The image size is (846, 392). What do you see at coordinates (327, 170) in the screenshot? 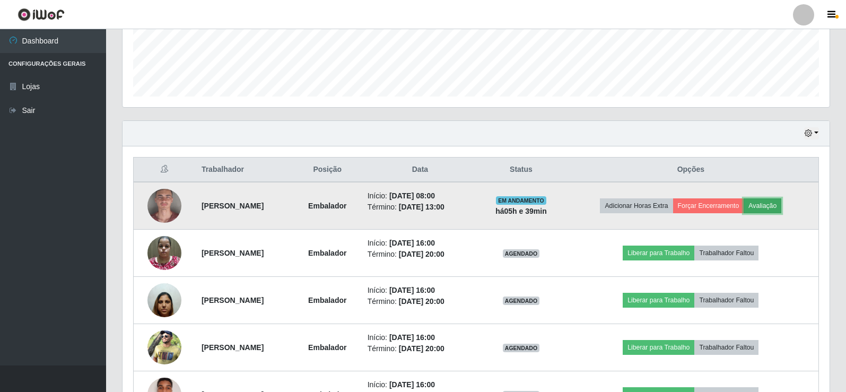
I see `th: Posição` at bounding box center [327, 170].